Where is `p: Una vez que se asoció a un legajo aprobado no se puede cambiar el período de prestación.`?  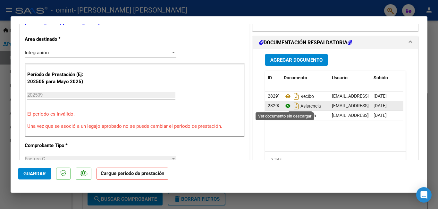
p: Una vez que se asoció a un legajo aprobado no se puede cambiar el período de prestación. is located at coordinates (135, 126).